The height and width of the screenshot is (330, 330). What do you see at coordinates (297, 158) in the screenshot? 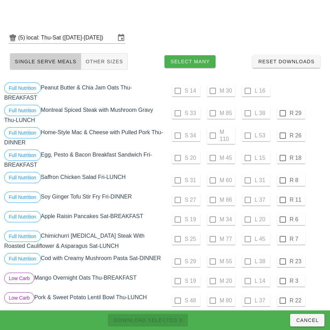
I see `label: R 18` at bounding box center [297, 158].